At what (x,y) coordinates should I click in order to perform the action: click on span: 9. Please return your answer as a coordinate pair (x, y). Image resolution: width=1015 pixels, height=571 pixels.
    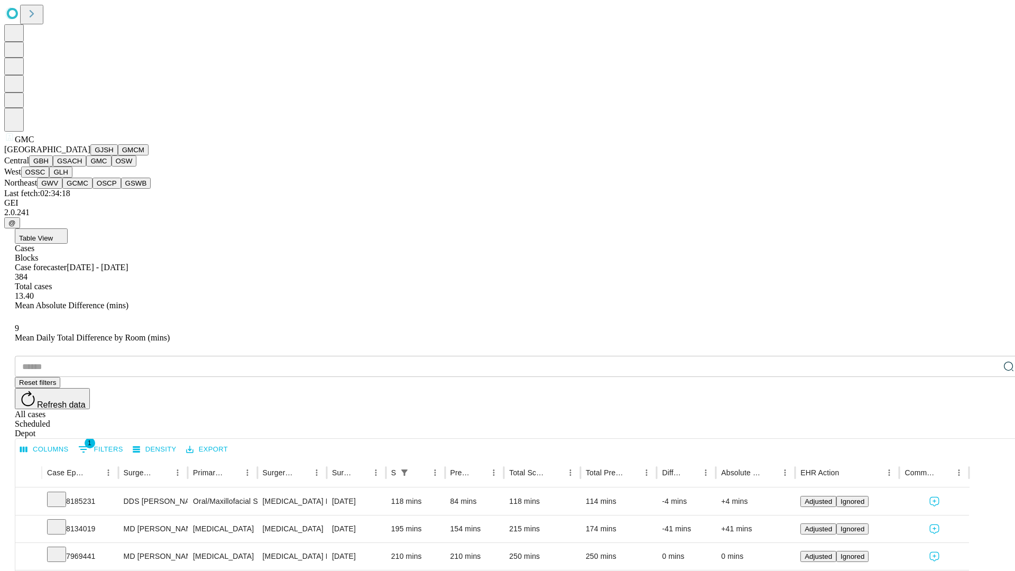
    Looking at the image, I should click on (17, 328).